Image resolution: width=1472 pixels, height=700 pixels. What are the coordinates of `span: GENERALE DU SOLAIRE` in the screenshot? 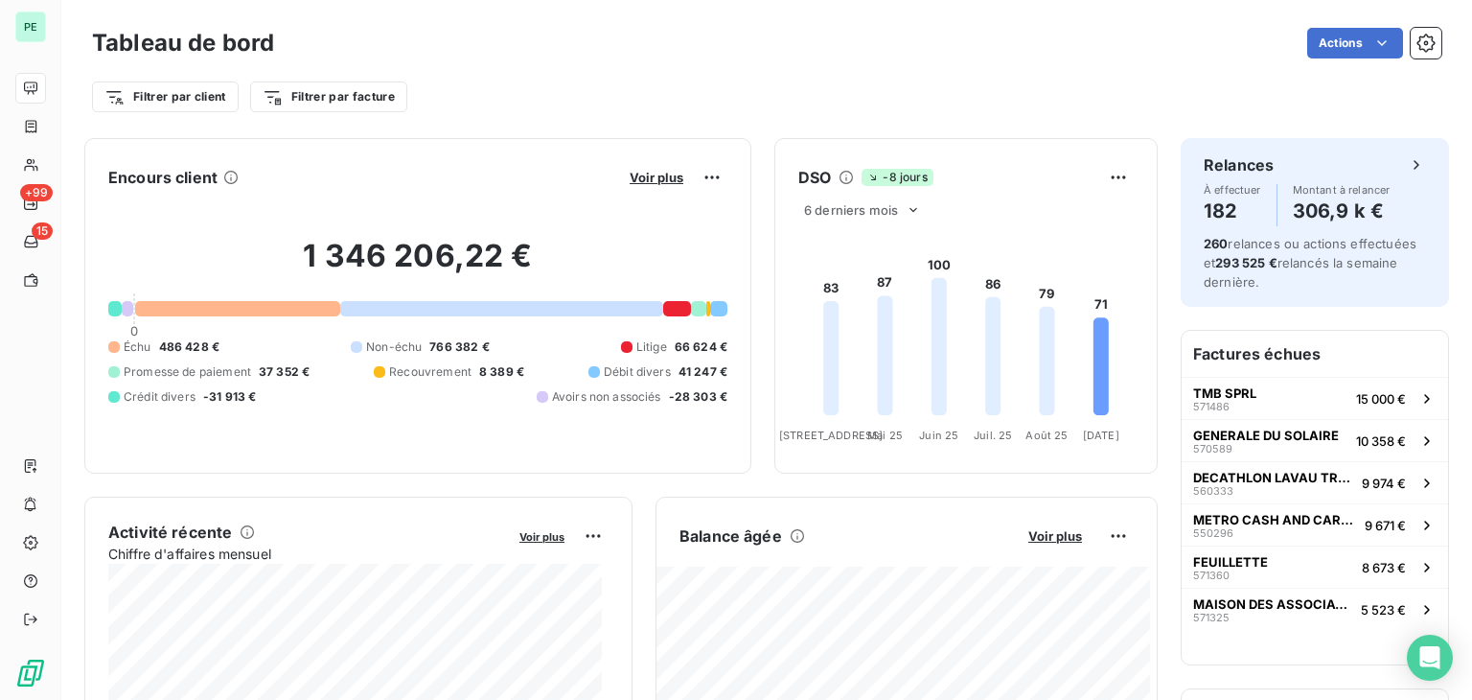 It's located at (1266, 435).